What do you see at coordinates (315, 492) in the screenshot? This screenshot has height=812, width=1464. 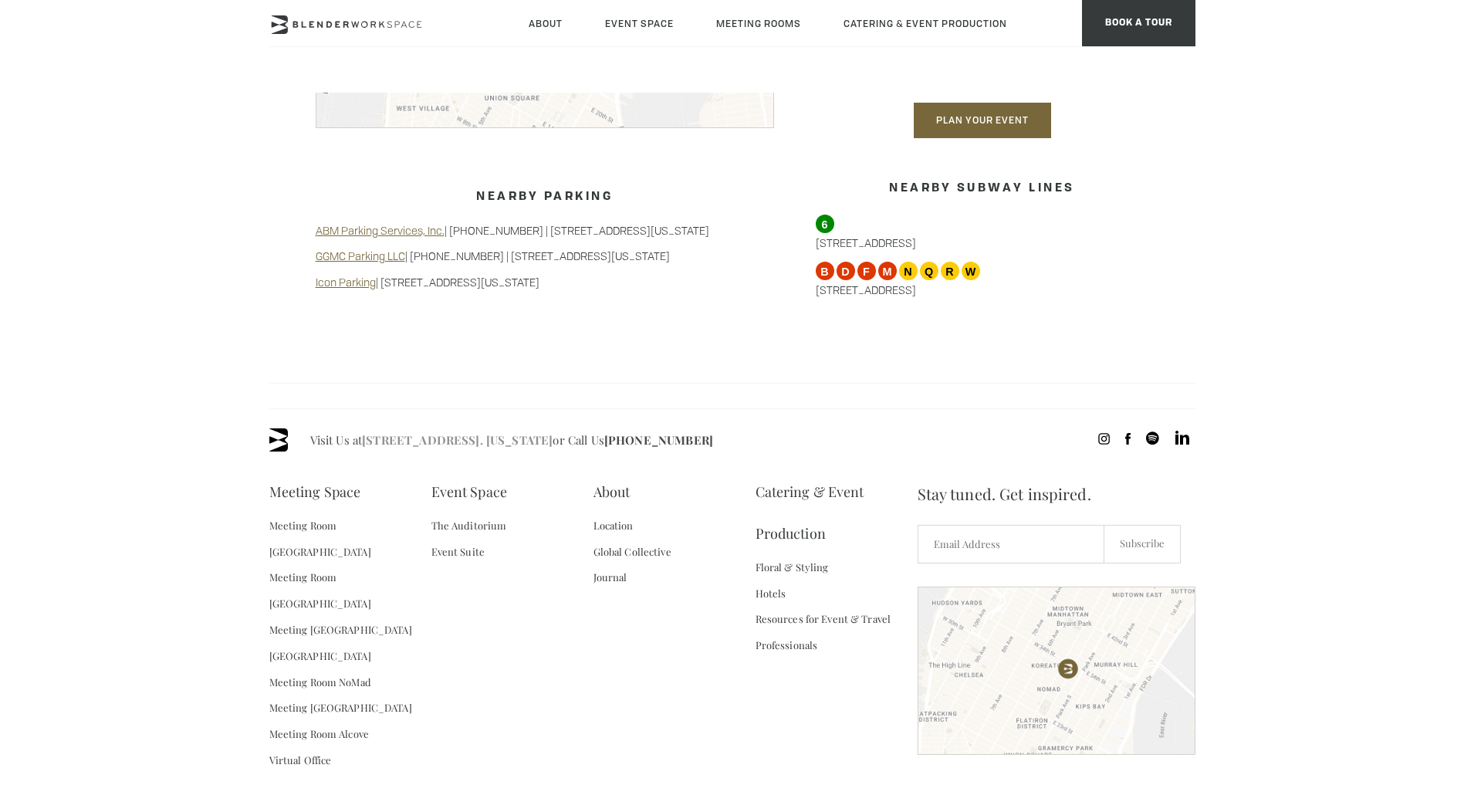 I see `a: Meeting Space` at bounding box center [315, 492].